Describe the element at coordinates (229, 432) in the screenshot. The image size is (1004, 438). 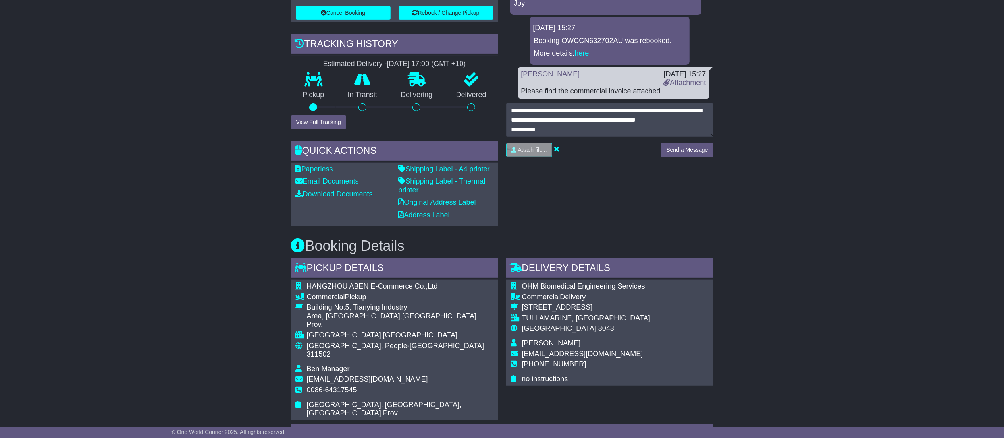
I see `span: © One World Courier 2025. All rights reserved.` at that location.